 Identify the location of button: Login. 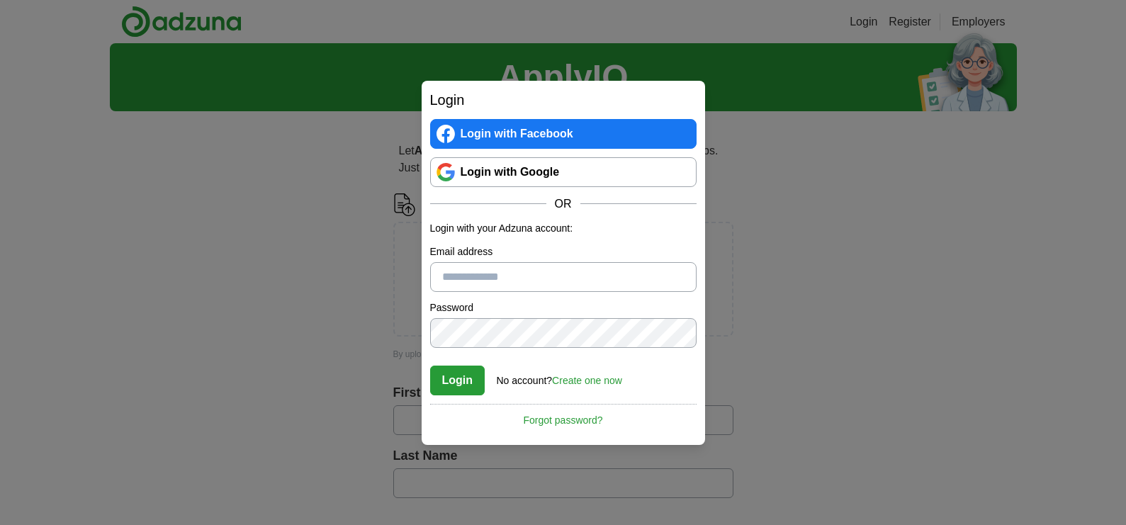
(458, 381).